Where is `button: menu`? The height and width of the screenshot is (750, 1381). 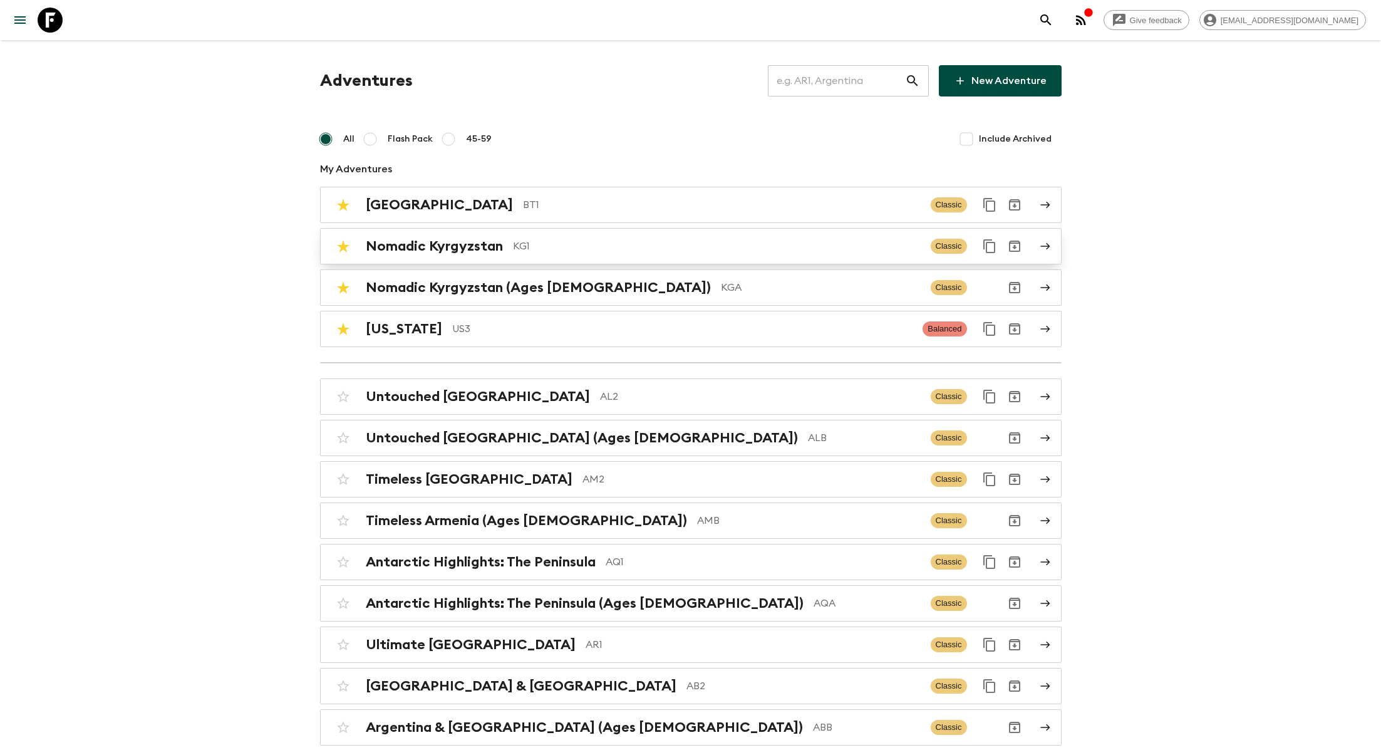
button: menu is located at coordinates (20, 20).